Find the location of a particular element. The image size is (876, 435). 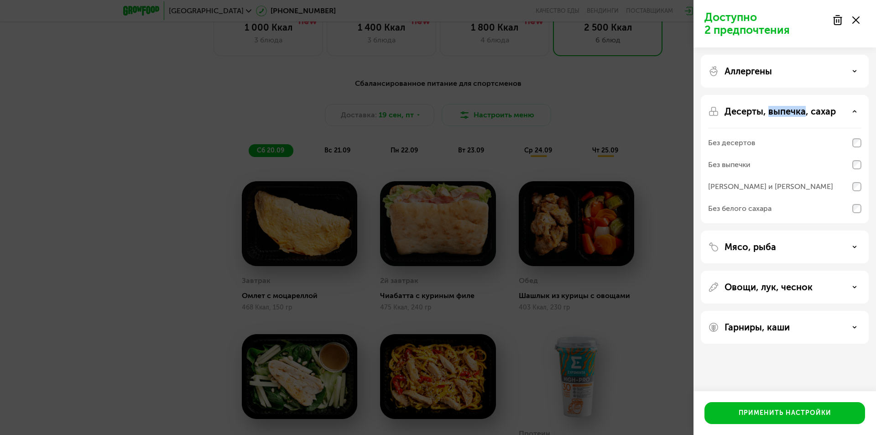

p: Гарниры, каши is located at coordinates (757, 327).